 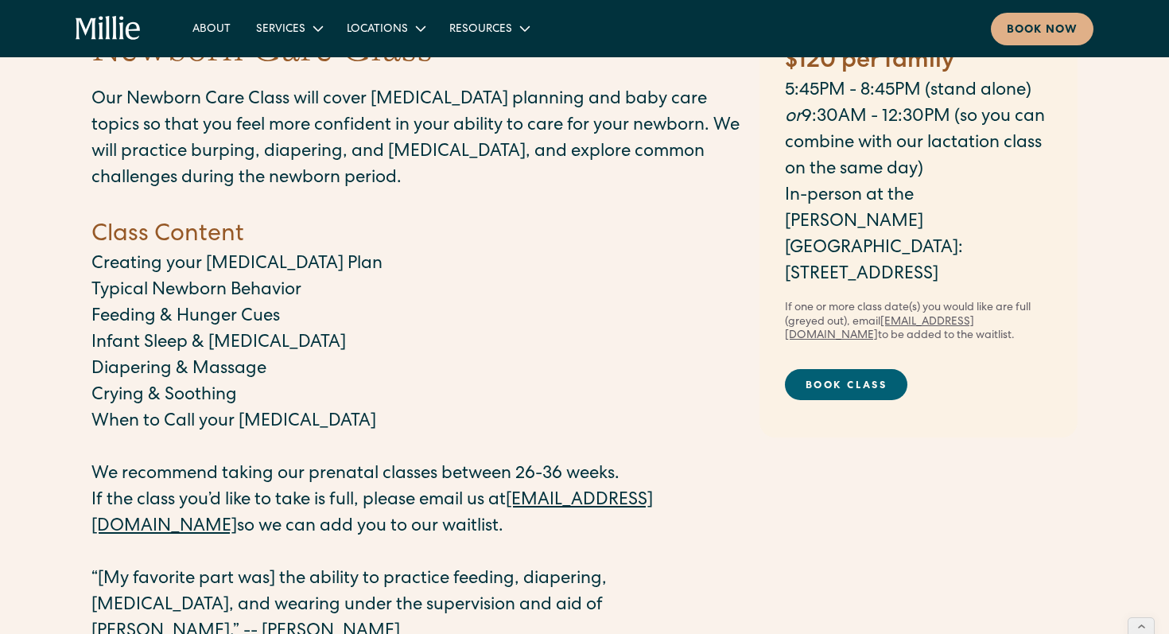 What do you see at coordinates (418, 317) in the screenshot?
I see `p: Feeding & Hunger Cues` at bounding box center [418, 317].